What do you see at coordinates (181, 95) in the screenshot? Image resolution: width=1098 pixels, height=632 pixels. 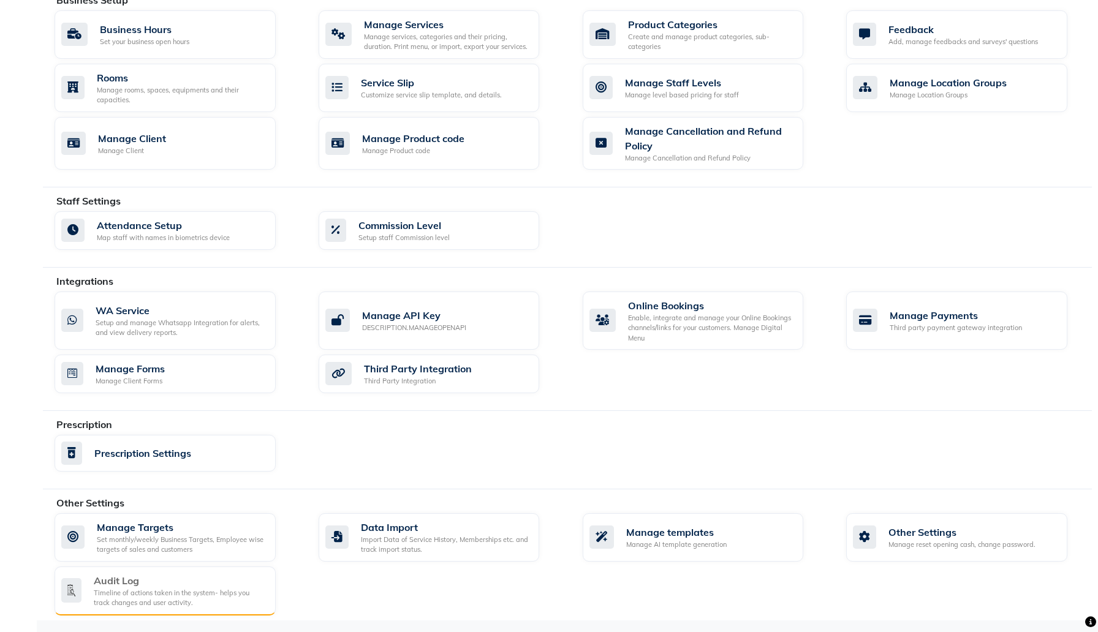 I see `div: Manage rooms, spaces, equipments and their capacities.` at bounding box center [181, 95].